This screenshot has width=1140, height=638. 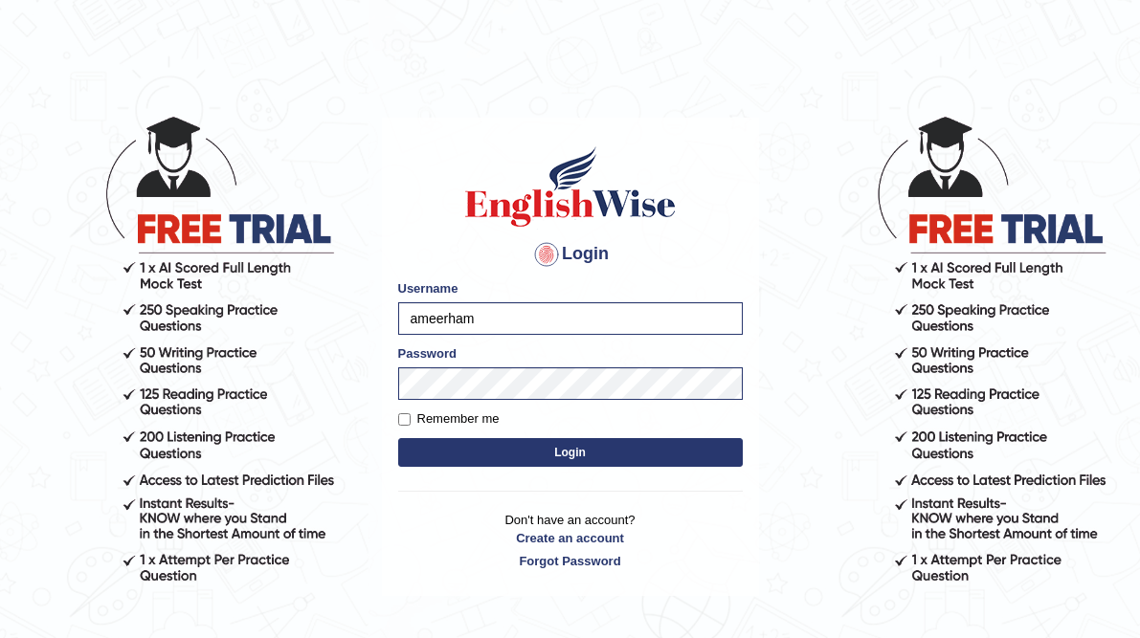 I want to click on label: Remember me, so click(x=449, y=419).